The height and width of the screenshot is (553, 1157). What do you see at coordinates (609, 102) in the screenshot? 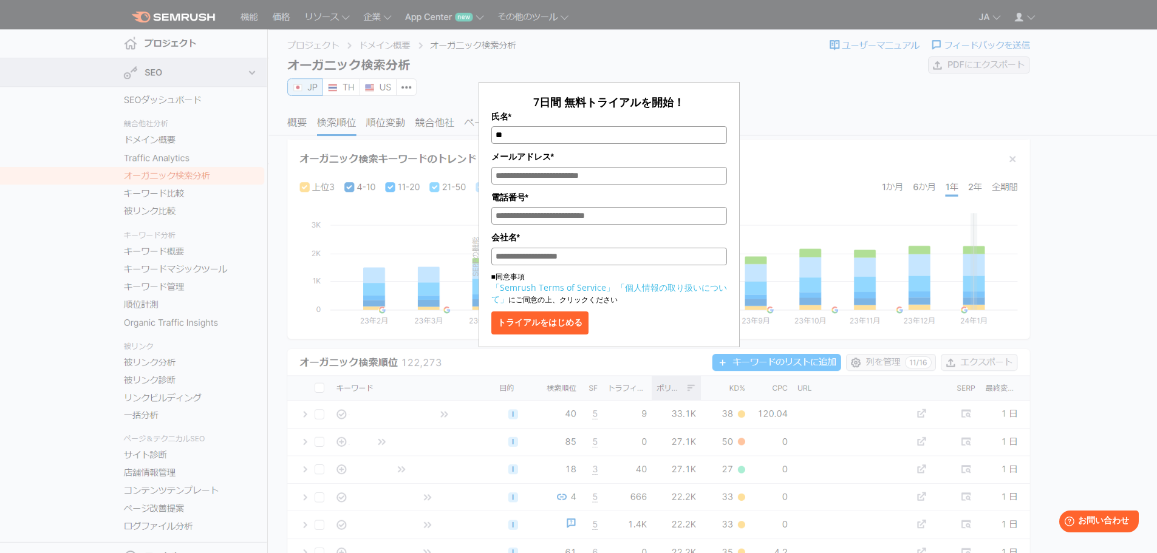
I see `span: 7日間 無料トライアルを開始！` at bounding box center [609, 102].